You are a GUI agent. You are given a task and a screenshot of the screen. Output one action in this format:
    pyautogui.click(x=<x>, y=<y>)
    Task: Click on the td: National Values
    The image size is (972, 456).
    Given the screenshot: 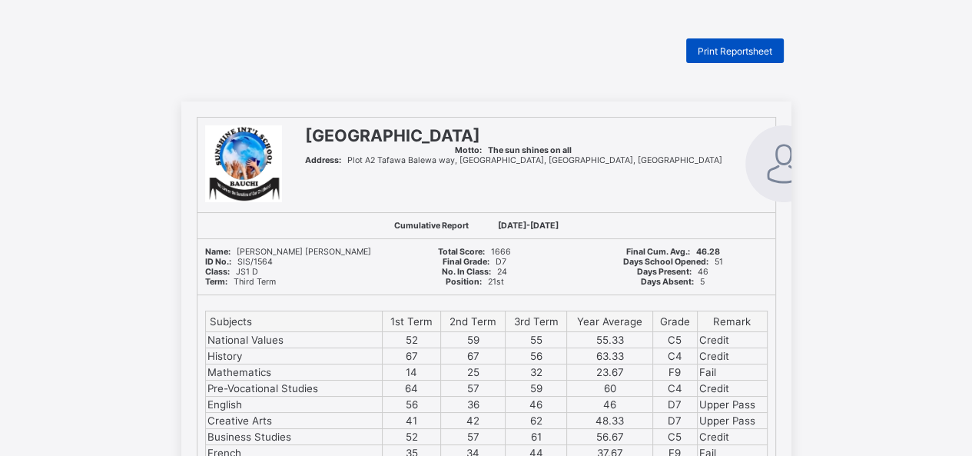 What is the action you would take?
    pyautogui.click(x=293, y=340)
    